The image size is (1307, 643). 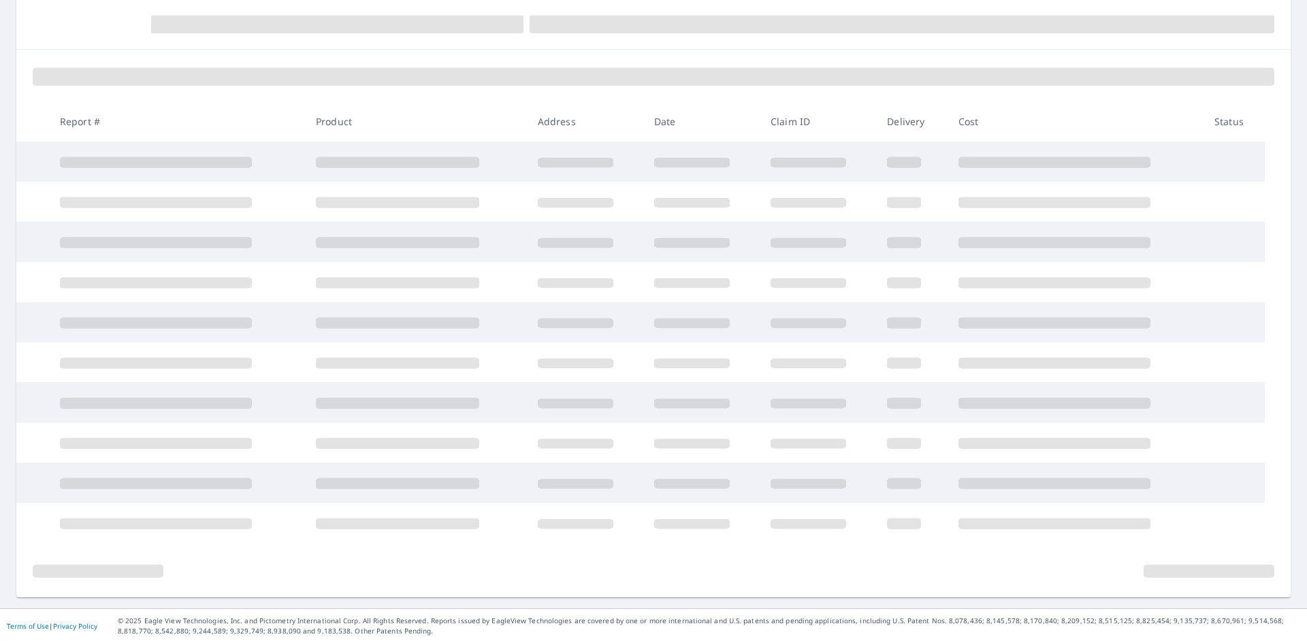 What do you see at coordinates (708, 626) in the screenshot?
I see `p: © 2025 Eagle View Technologies, Inc. and Pictometry International Corp. All Rights Reserved. Repo...` at bounding box center [708, 626].